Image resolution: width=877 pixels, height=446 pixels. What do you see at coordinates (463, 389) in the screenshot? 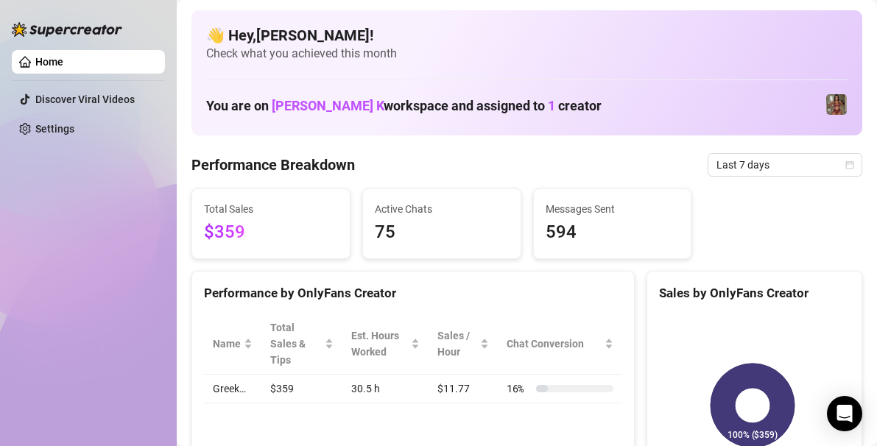
I see `td: $11.77` at bounding box center [463, 389].